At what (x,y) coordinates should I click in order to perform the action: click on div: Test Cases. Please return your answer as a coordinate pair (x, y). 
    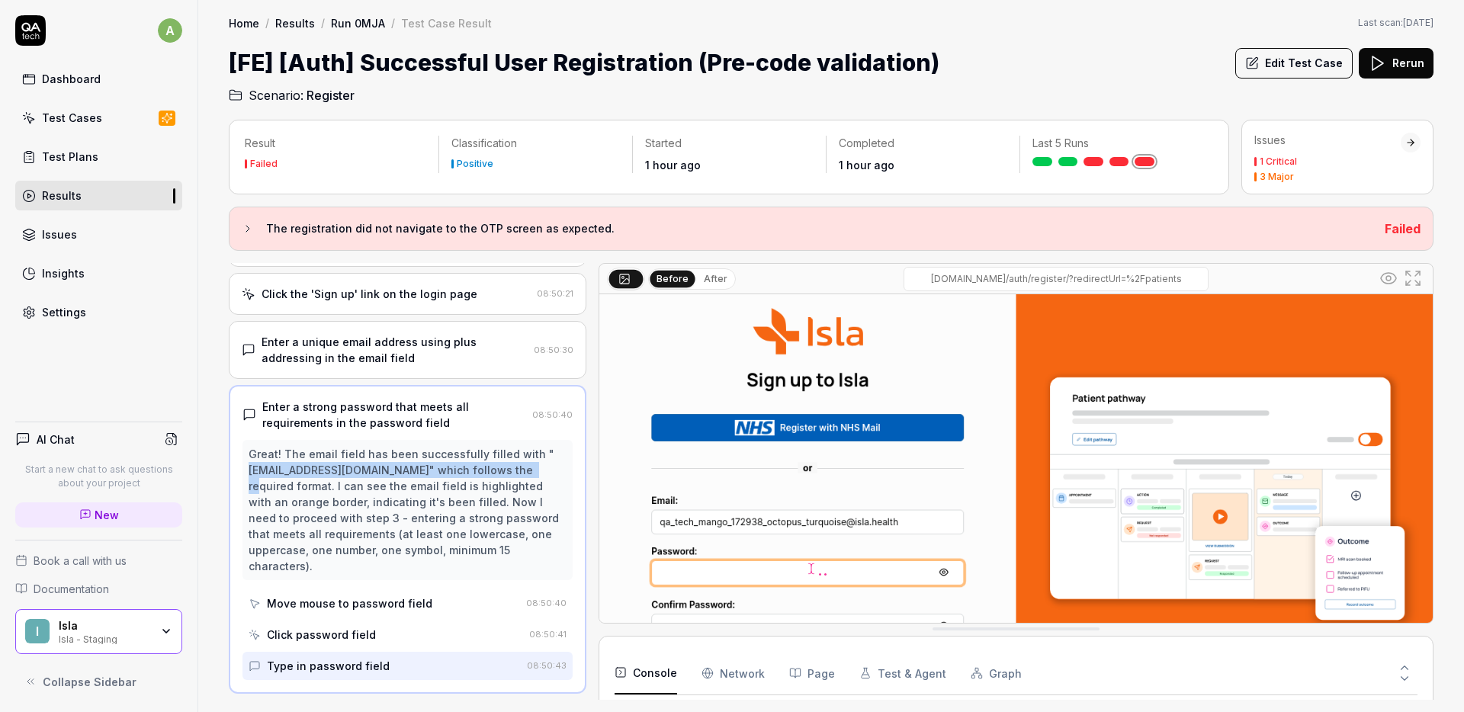
    Looking at the image, I should click on (72, 117).